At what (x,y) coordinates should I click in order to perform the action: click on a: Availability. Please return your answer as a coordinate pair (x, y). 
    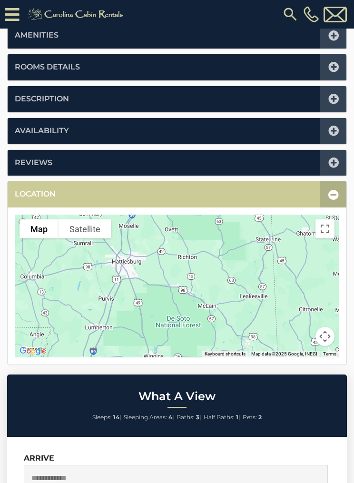
    Looking at the image, I should click on (42, 131).